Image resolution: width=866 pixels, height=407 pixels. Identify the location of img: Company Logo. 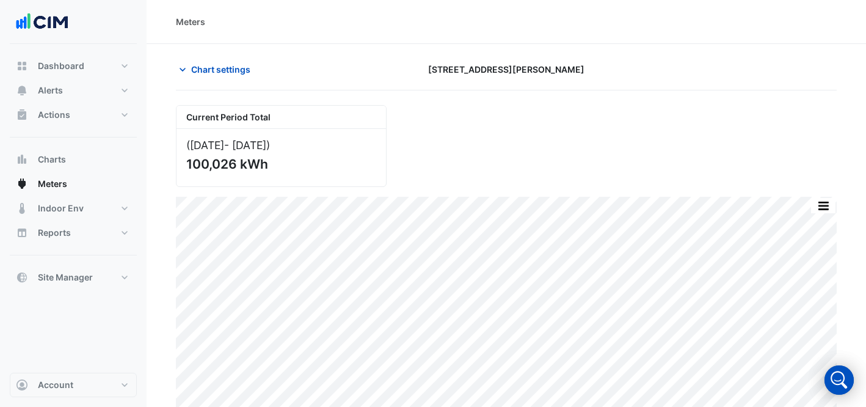
(42, 22).